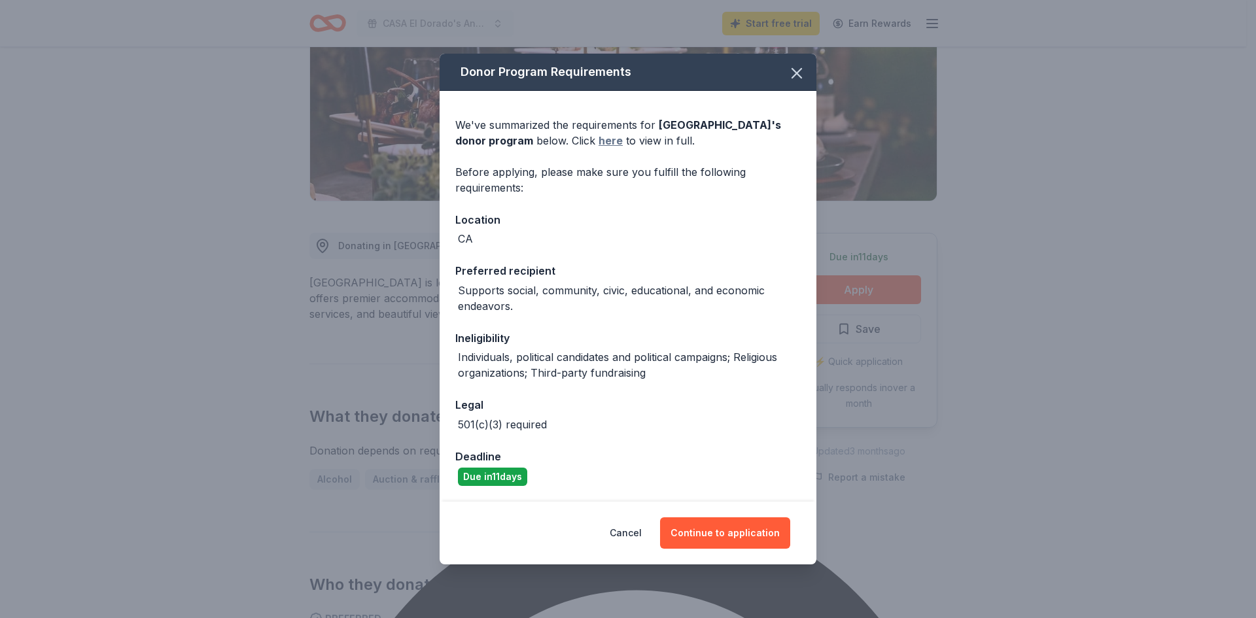 The width and height of the screenshot is (1256, 618). I want to click on div: Donor Program Requirements, so click(628, 72).